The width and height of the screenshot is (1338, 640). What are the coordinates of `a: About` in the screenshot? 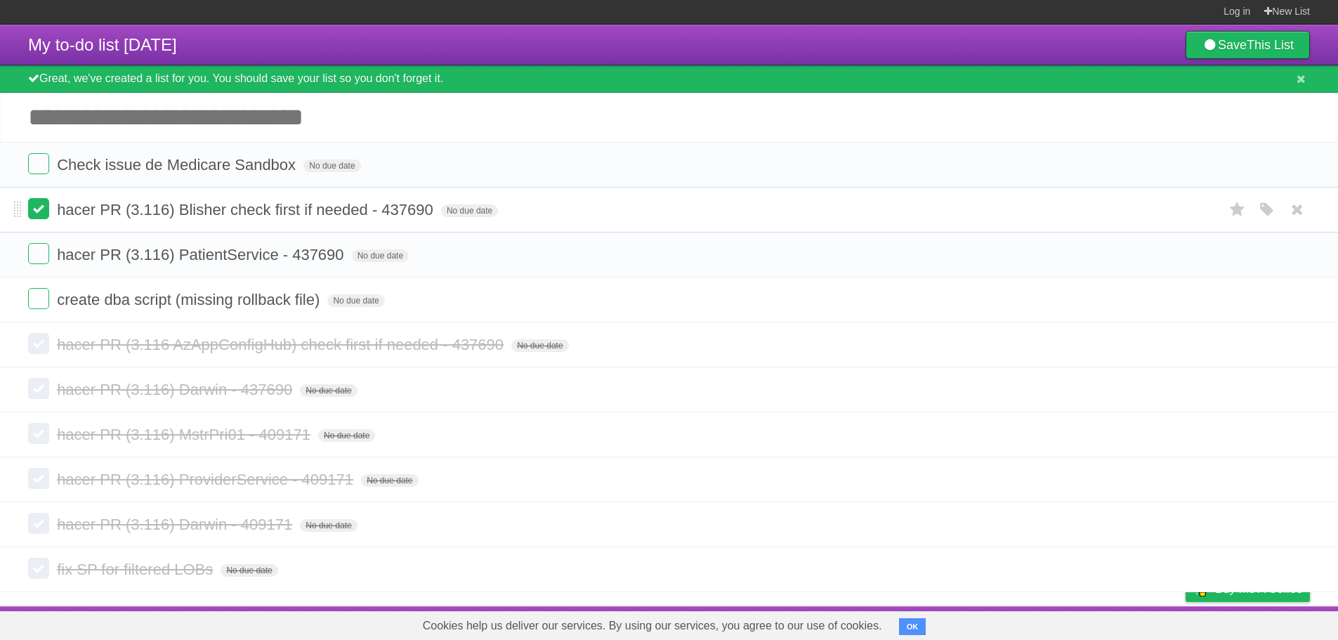 It's located at (1014, 623).